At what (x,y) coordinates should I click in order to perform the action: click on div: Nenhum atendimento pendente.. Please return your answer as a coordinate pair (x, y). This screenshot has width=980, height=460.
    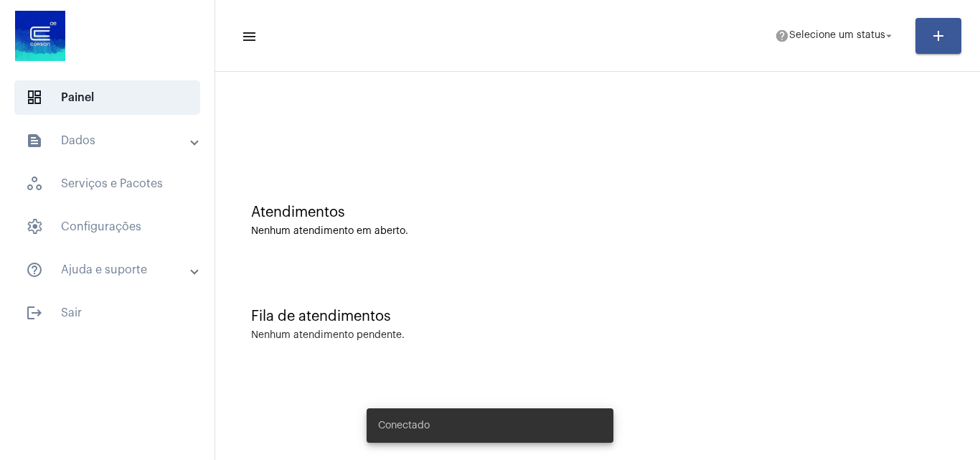
    Looking at the image, I should click on (328, 335).